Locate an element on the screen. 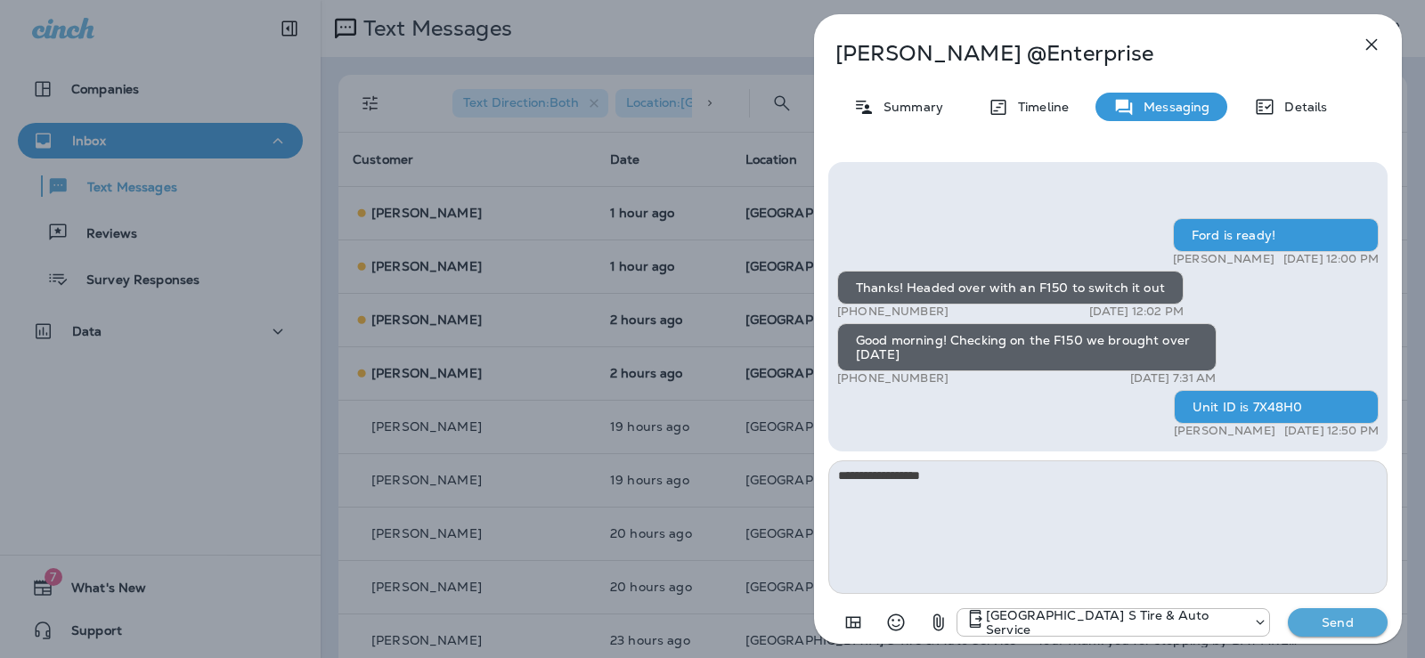 This screenshot has width=1425, height=658. p: Messaging is located at coordinates (1172, 107).